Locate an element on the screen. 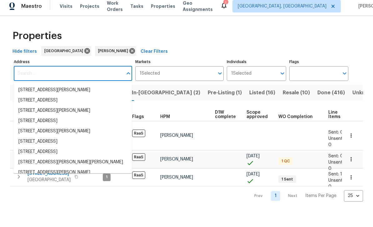 The height and width of the screenshot is (227, 373). span: Scope approved is located at coordinates (257, 118).